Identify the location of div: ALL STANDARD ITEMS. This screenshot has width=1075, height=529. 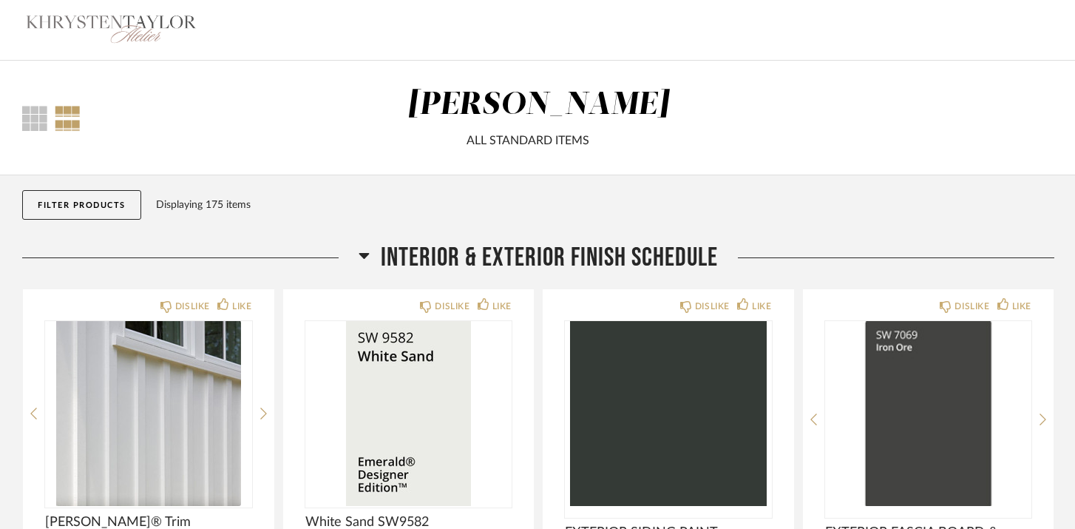
(528, 141).